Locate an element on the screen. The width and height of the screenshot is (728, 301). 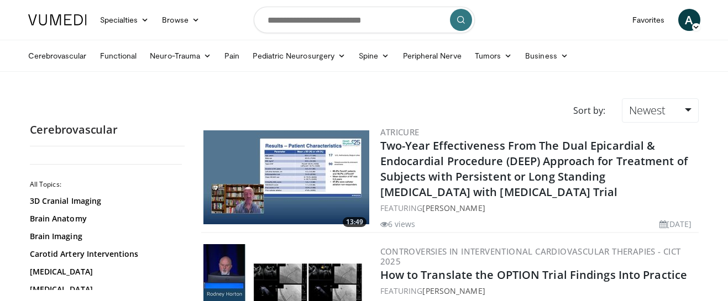
span: Newest is located at coordinates (648, 110).